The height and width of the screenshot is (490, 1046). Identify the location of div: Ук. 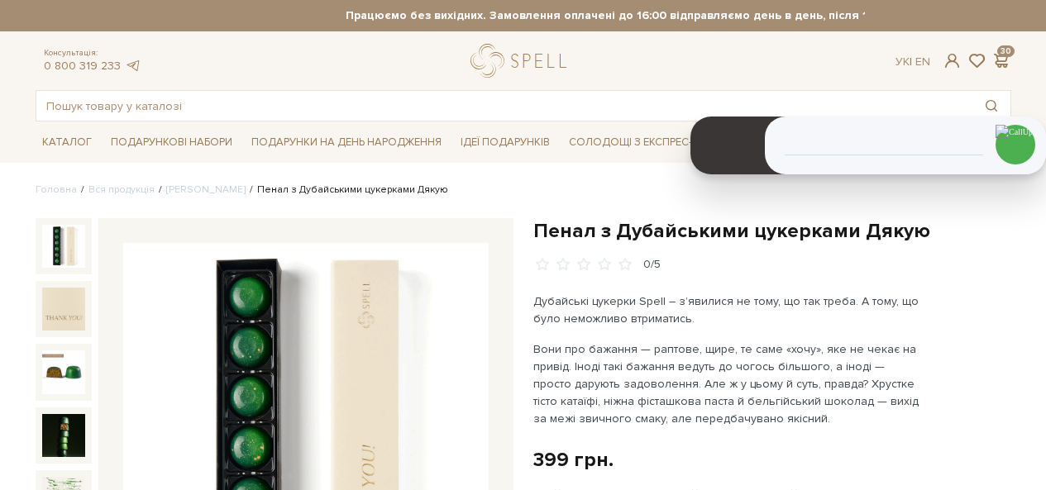
(913, 62).